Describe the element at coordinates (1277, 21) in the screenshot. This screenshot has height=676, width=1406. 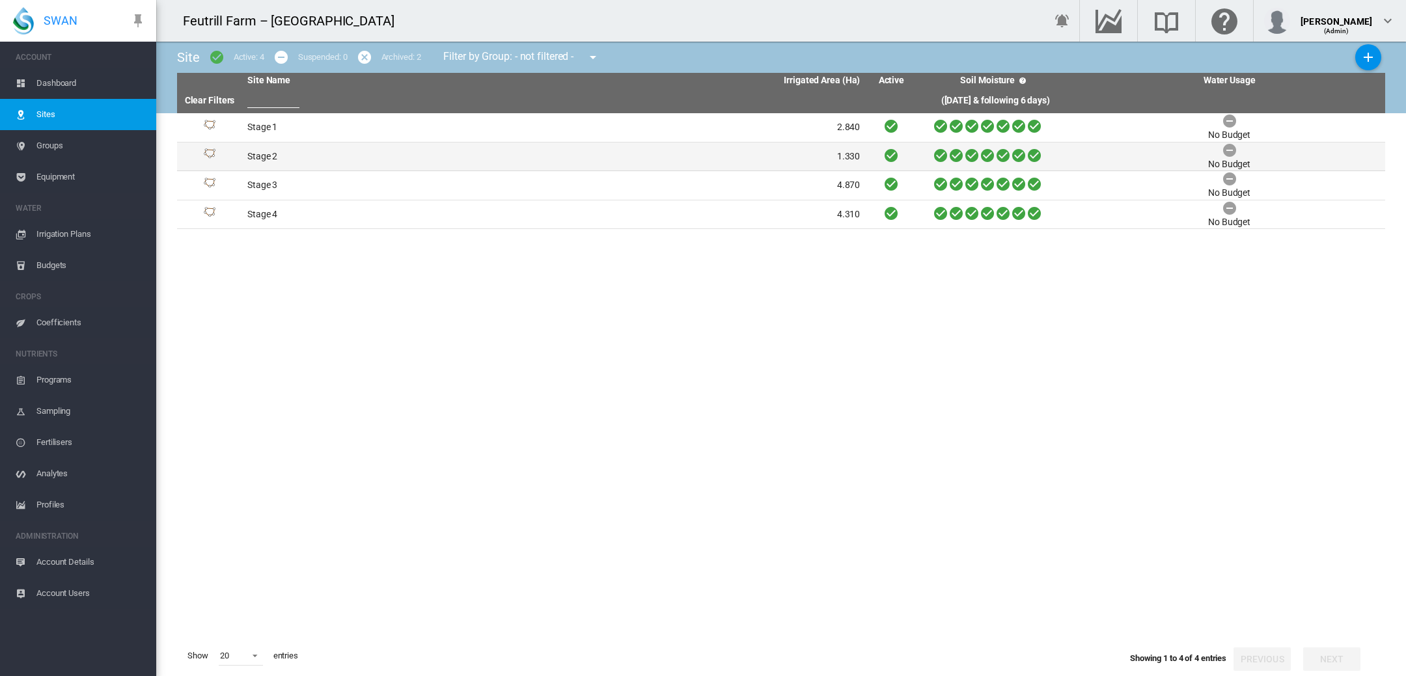
I see `img: profile.jpg` at that location.